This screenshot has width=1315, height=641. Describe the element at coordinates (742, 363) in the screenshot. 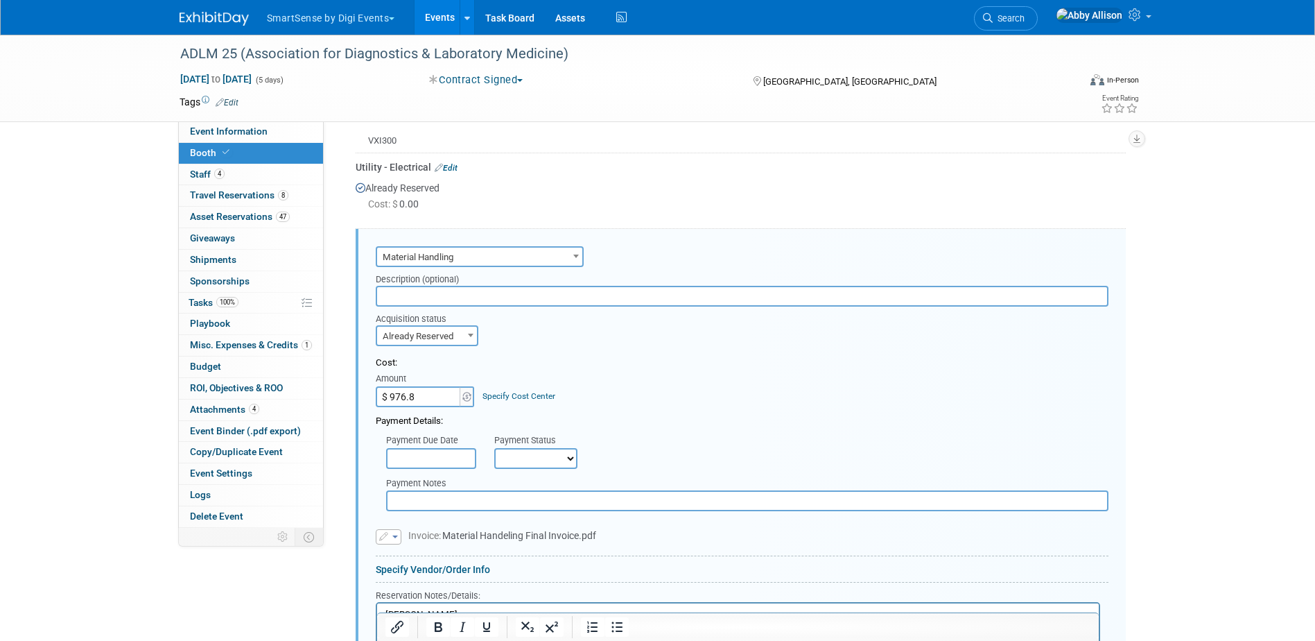

I see `div: Cost:` at that location.